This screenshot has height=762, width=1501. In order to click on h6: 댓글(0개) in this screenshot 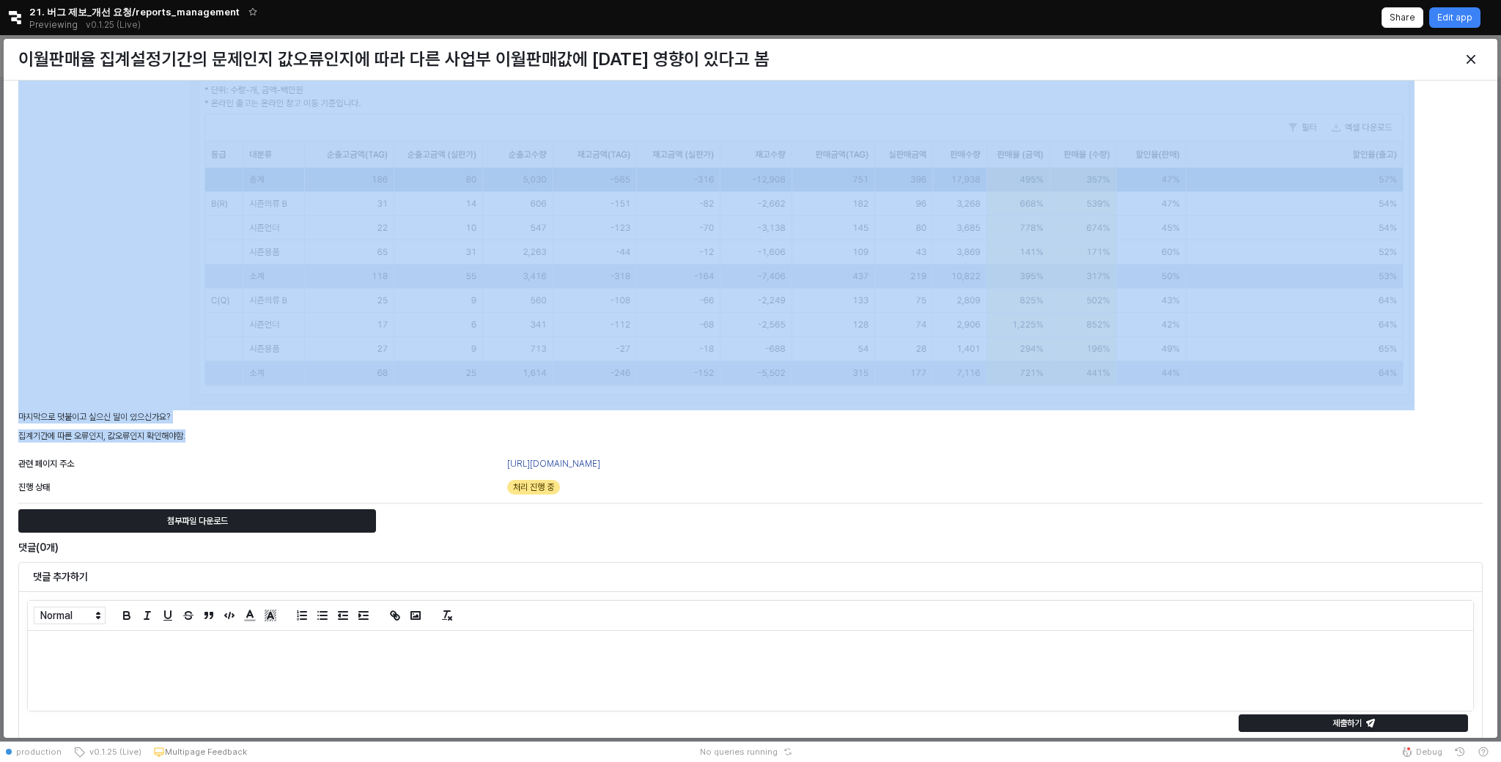, I will do `click(504, 547)`.